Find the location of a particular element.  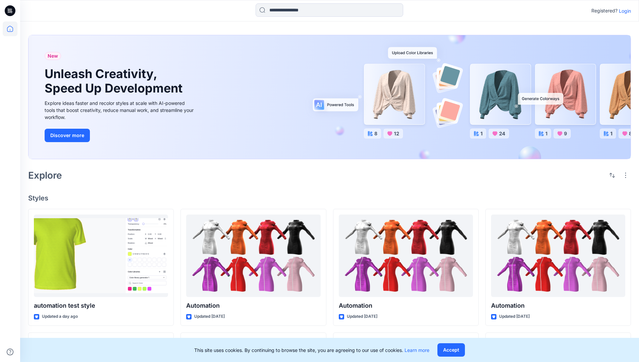

span: New is located at coordinates (53, 56).